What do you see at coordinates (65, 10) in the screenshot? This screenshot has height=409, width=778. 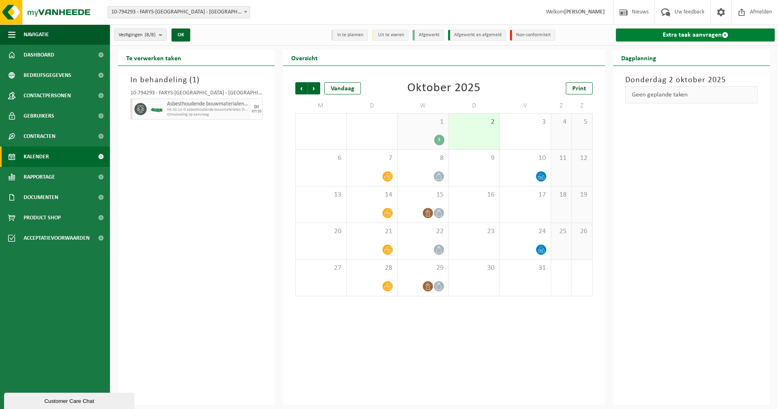 I see `div: Customer Care Chat` at bounding box center [65, 10].